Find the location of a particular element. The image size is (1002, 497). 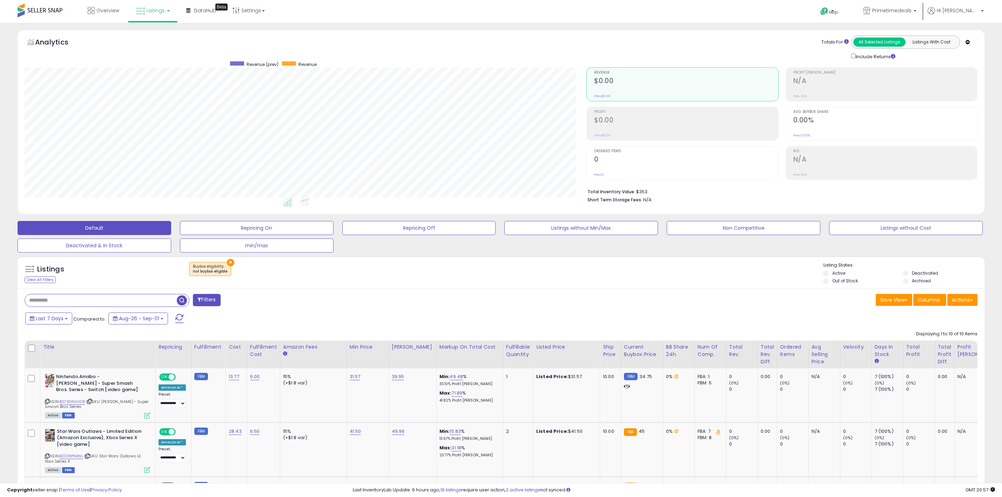

i: Get Help is located at coordinates (824, 11).